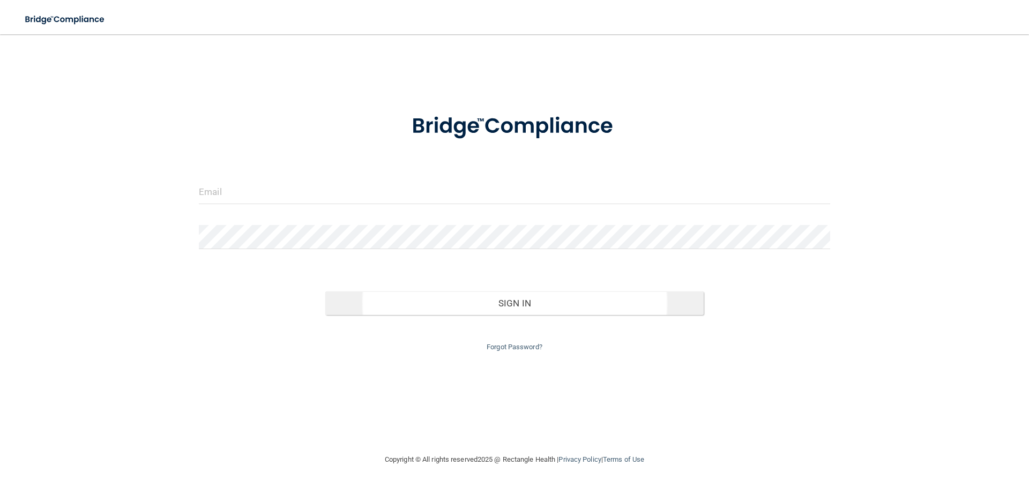  I want to click on a: Terms of Use, so click(623, 459).